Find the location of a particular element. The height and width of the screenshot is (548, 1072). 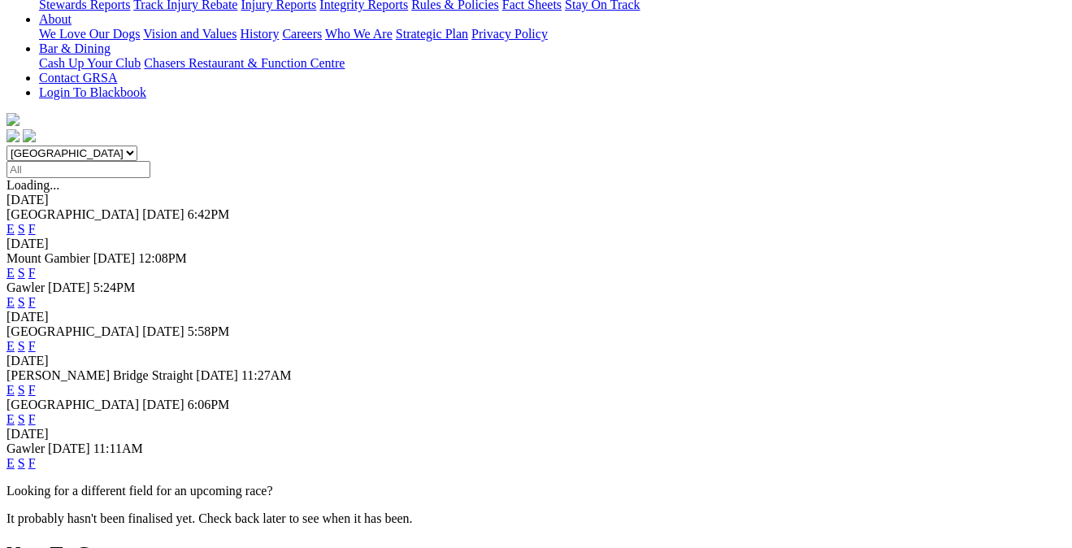

img: twitter.svg is located at coordinates (29, 136).